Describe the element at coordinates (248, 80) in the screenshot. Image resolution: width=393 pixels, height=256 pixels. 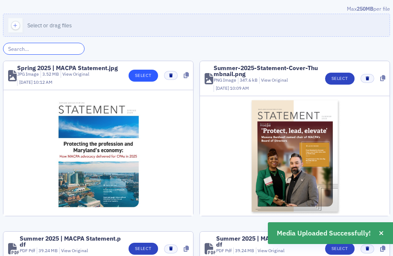
I see `div: 347.6 kB` at that location.